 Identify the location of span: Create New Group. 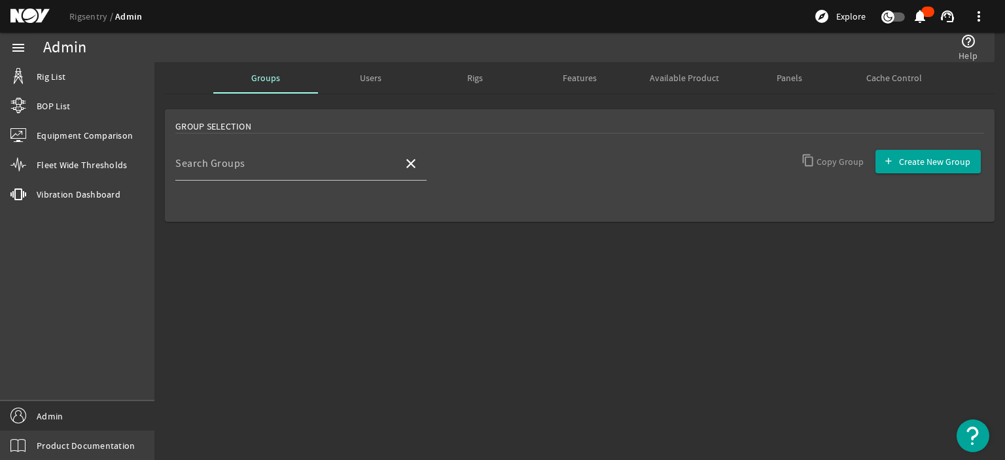
(935, 162).